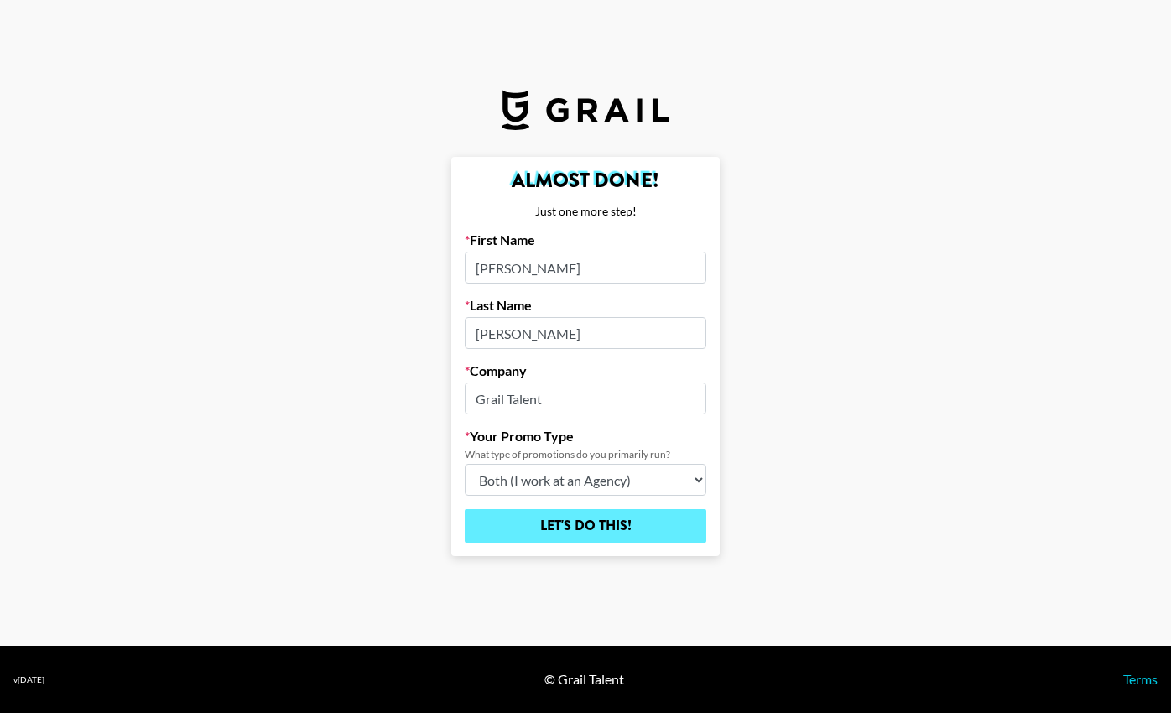 The height and width of the screenshot is (713, 1171). I want to click on h2: Almost Done!, so click(586, 180).